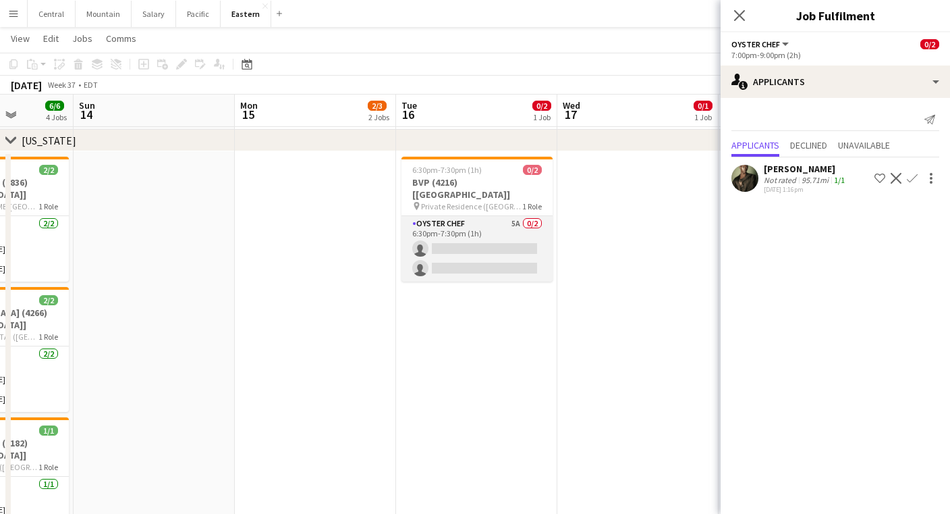  What do you see at coordinates (61, 84) in the screenshot?
I see `span: Week 37` at bounding box center [61, 84].